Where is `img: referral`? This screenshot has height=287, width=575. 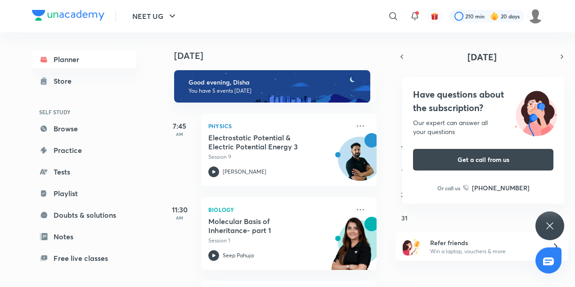 img: referral is located at coordinates (411, 246).